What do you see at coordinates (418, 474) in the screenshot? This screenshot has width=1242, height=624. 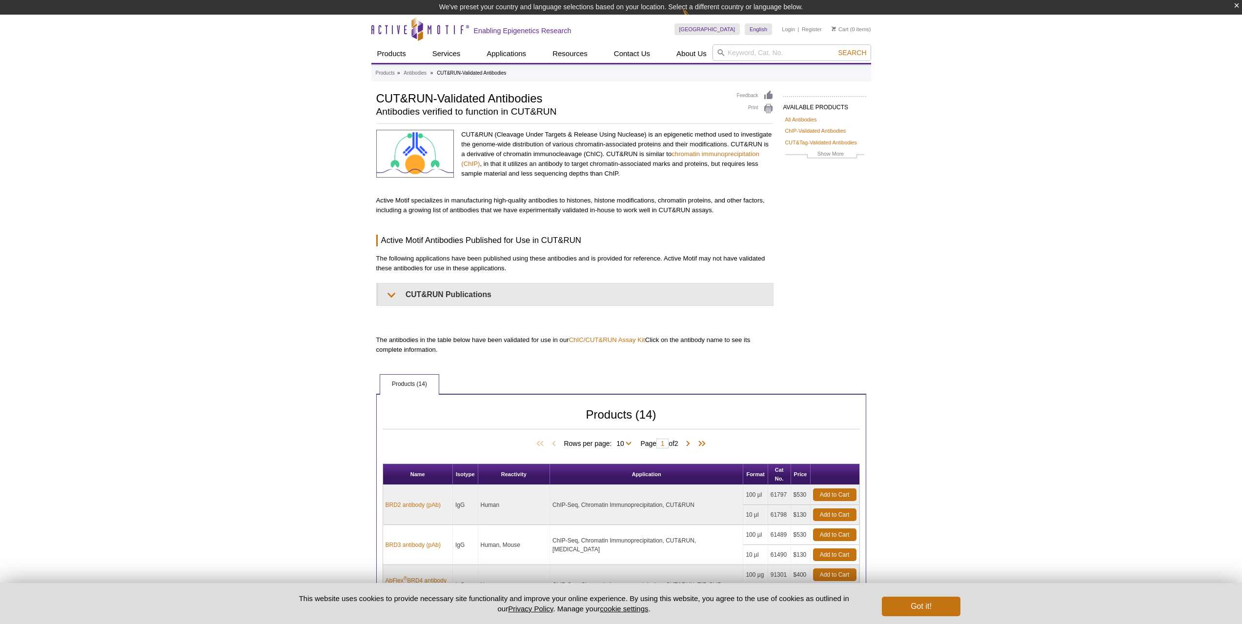 I see `th: Name` at bounding box center [418, 474].